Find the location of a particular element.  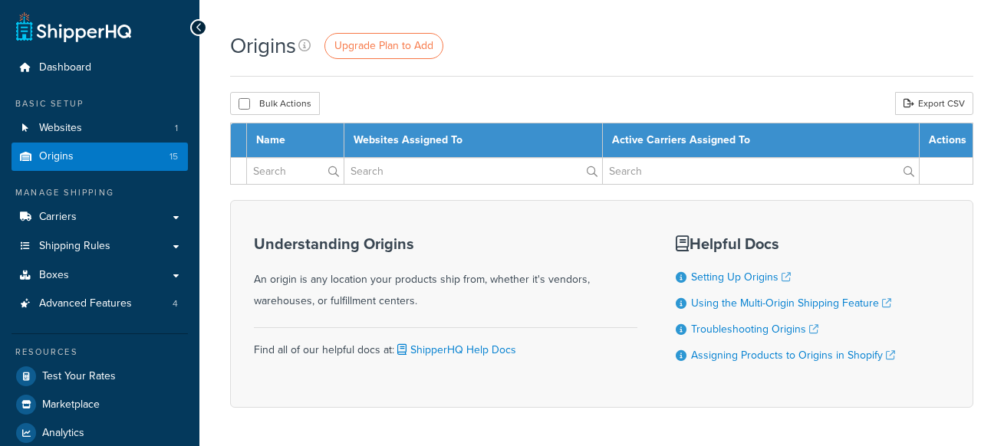

th: Active Carriers Assigned To is located at coordinates (760, 140).